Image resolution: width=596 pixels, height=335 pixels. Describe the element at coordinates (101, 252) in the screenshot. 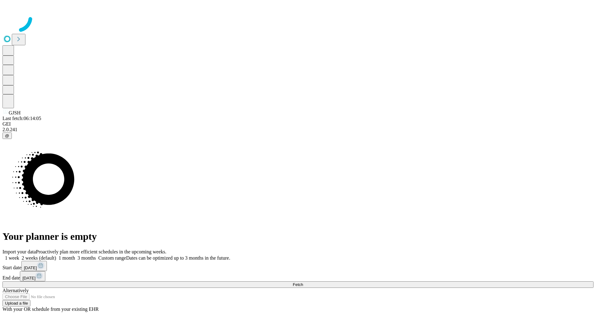

I see `span: Proactively plan more efficient schedules in the upcoming weeks.` at that location.